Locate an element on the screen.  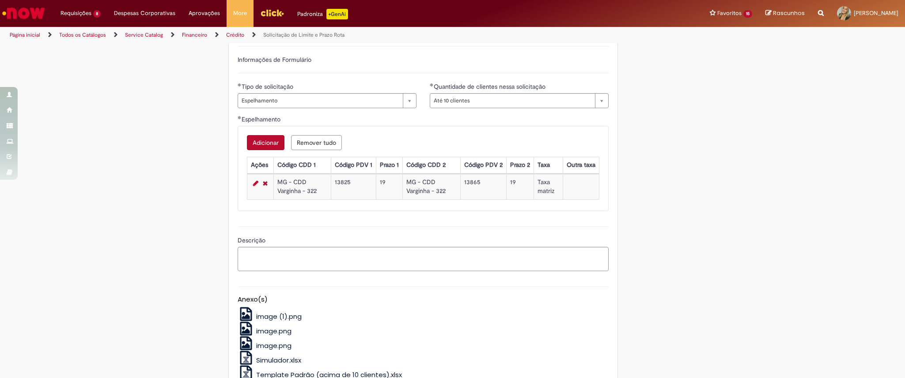
span: Simulador.xlsx is located at coordinates (279, 360).